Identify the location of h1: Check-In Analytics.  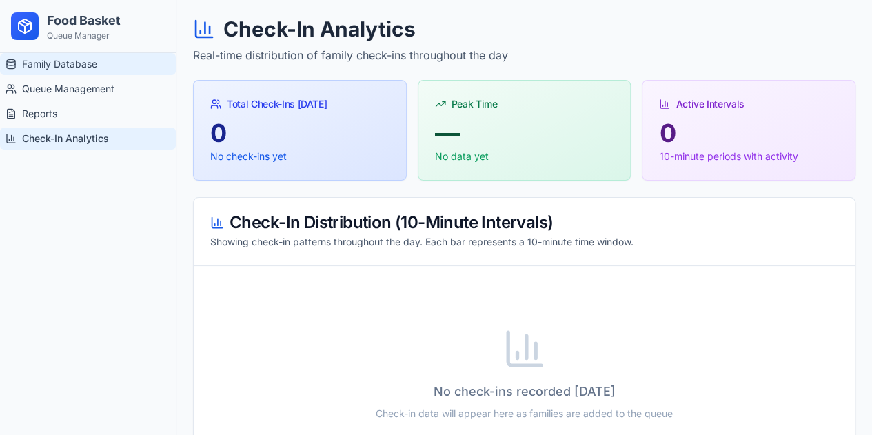
(524, 29).